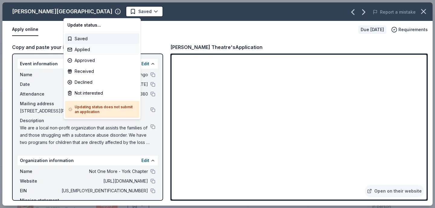 The image size is (435, 208). Describe the element at coordinates (102, 82) in the screenshot. I see `div: Declined` at that location.